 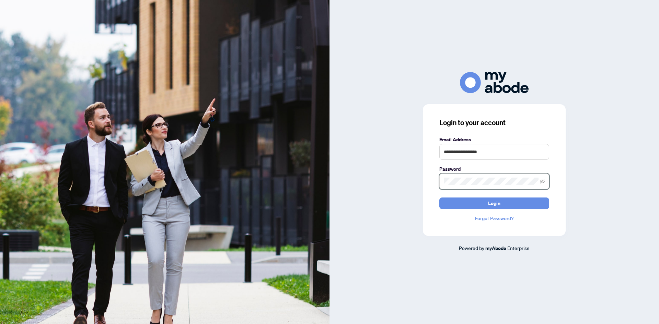 I want to click on a: Forgot Password?, so click(x=494, y=219).